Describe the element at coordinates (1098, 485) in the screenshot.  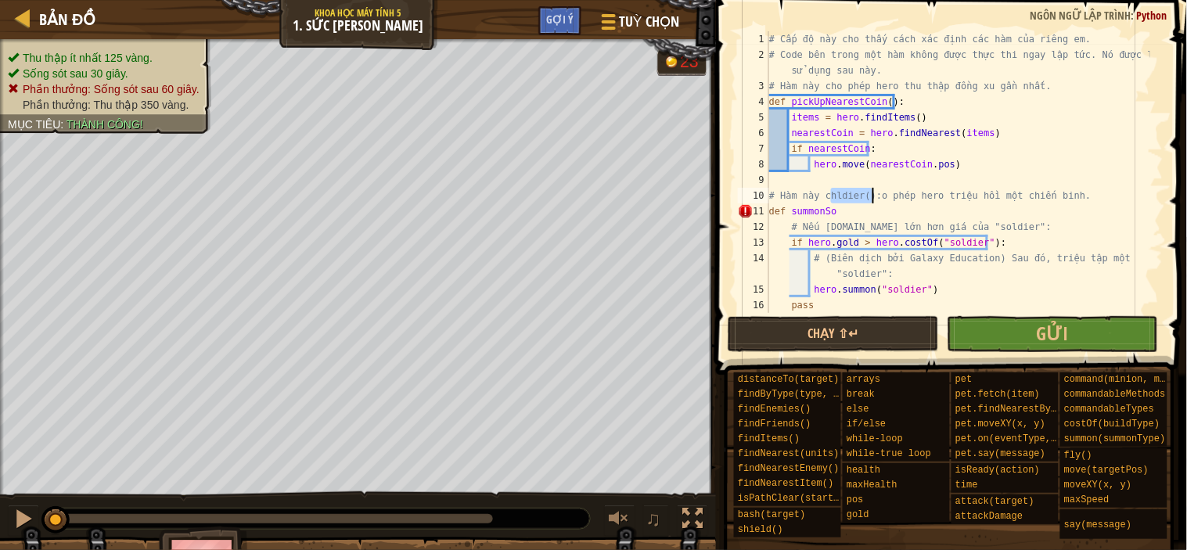
I see `span: moveXY(x, y)` at that location.